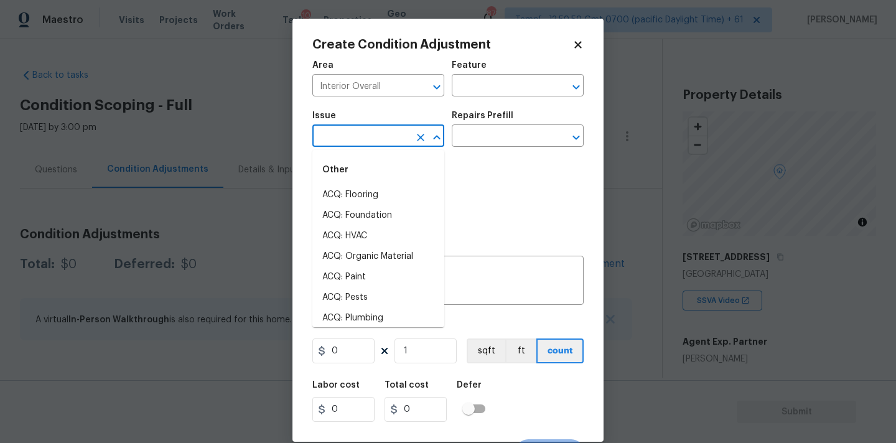 The height and width of the screenshot is (443, 896). Describe the element at coordinates (437, 138) in the screenshot. I see `button: Close` at that location.